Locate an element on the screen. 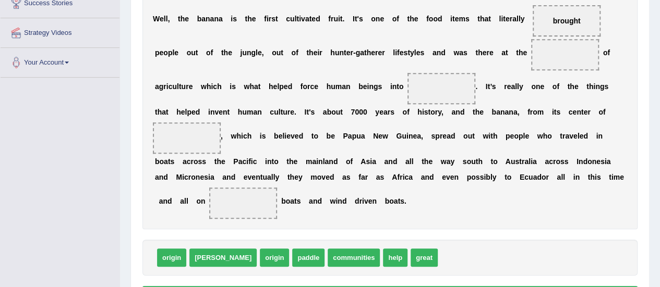 This screenshot has width=660, height=287. span: Drop target is located at coordinates (565, 55).